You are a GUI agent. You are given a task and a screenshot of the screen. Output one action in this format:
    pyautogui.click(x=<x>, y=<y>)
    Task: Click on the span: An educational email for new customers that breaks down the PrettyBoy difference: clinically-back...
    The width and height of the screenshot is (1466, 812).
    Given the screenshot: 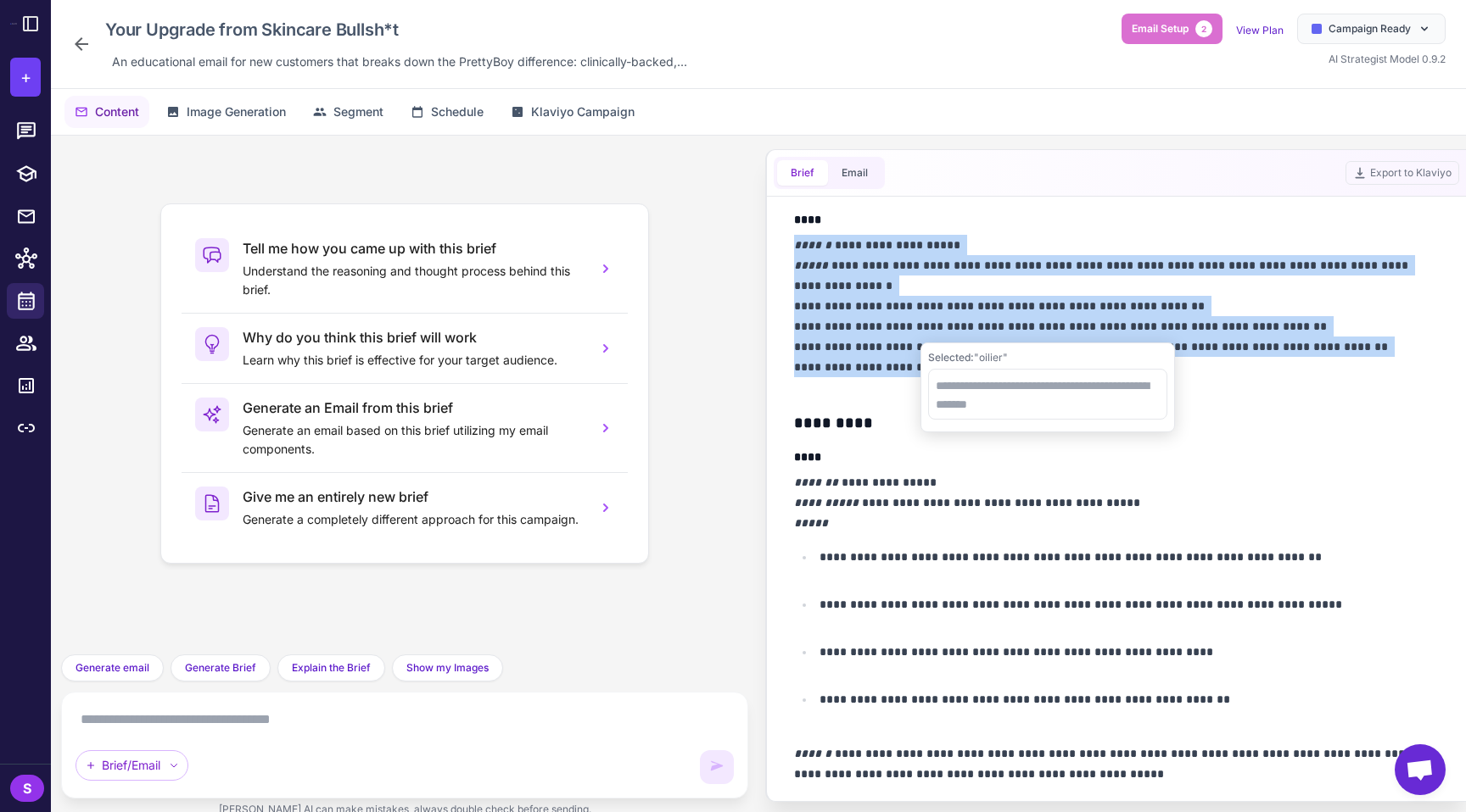 What is the action you would take?
    pyautogui.click(x=399, y=62)
    